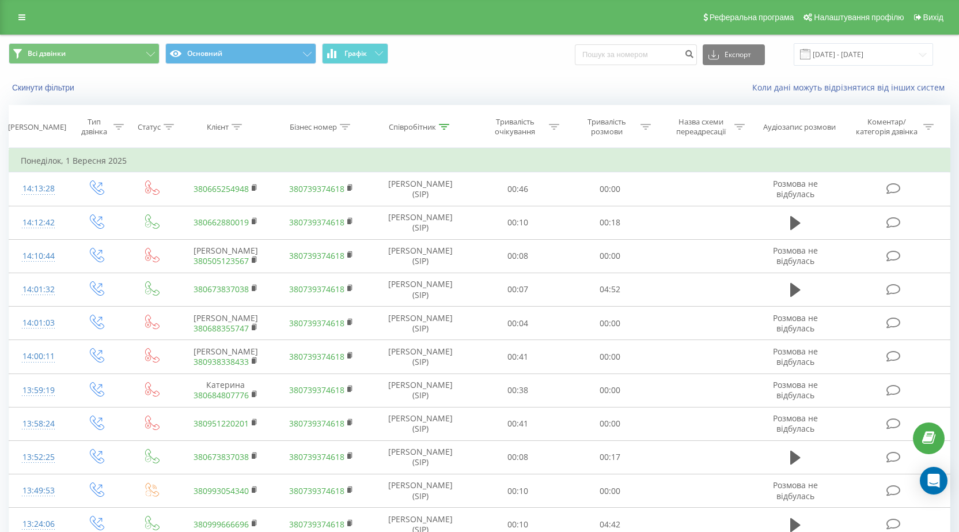  What do you see at coordinates (84, 54) in the screenshot?
I see `button: Всі дзвінки` at bounding box center [84, 54].